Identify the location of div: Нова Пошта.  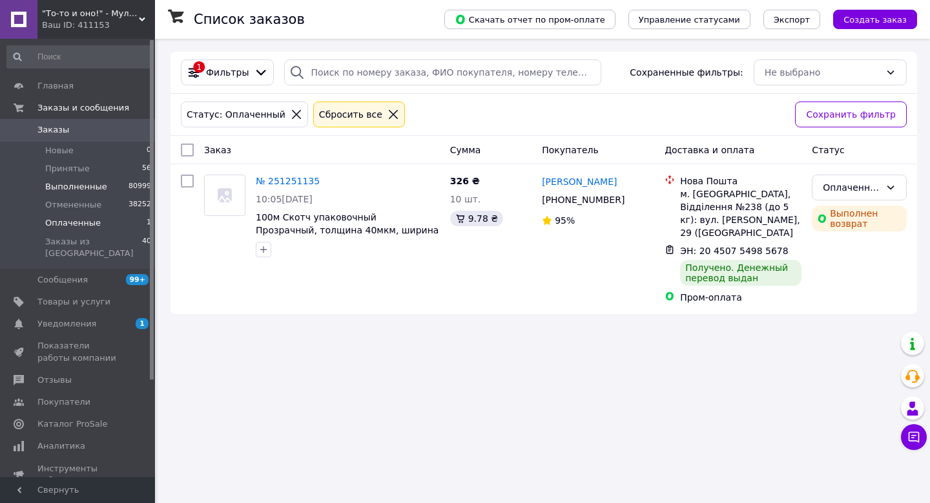
(741, 181).